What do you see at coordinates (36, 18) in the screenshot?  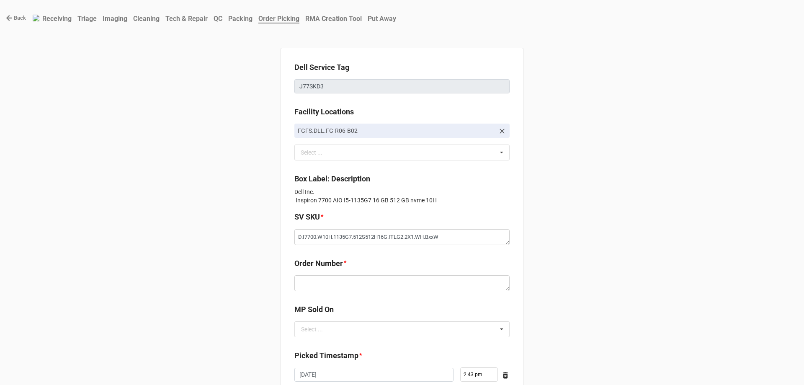 I see `img: RexiLogo.png` at bounding box center [36, 18].